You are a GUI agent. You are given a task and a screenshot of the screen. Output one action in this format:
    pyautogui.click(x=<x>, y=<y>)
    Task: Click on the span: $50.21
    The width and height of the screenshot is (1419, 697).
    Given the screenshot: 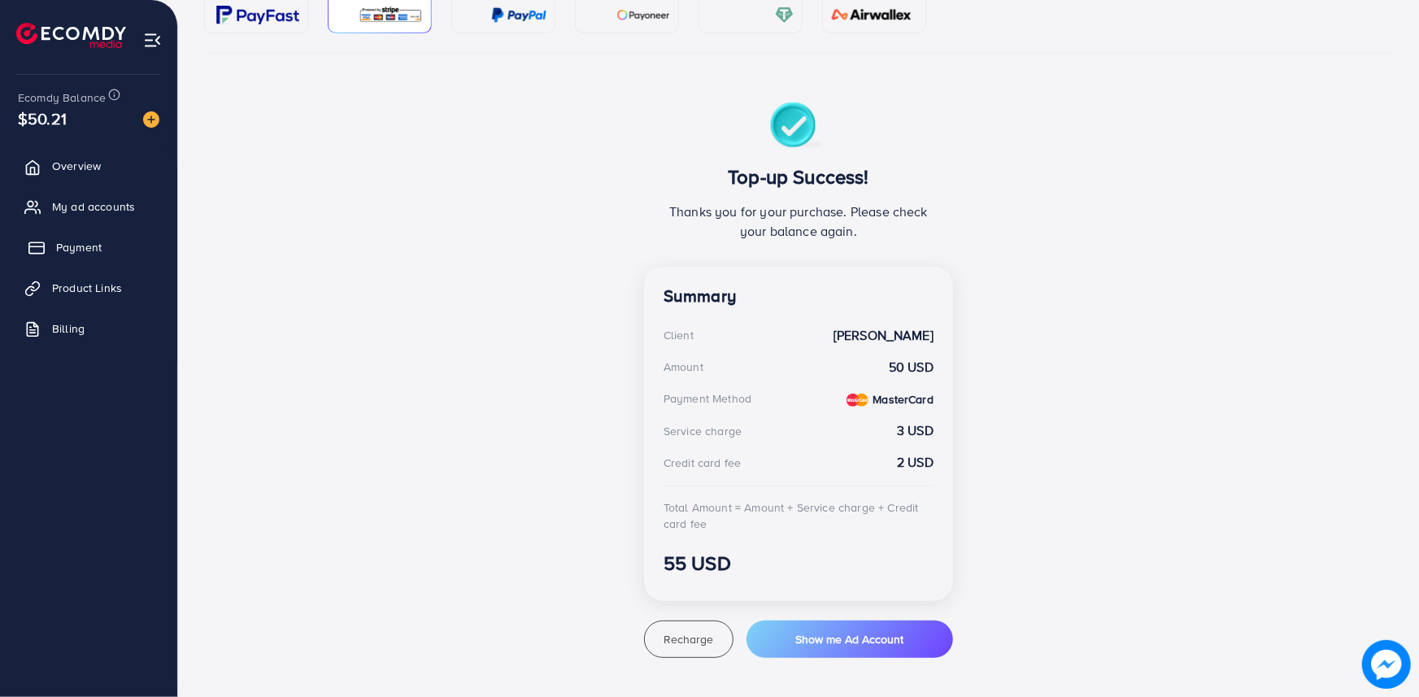 What is the action you would take?
    pyautogui.click(x=42, y=118)
    